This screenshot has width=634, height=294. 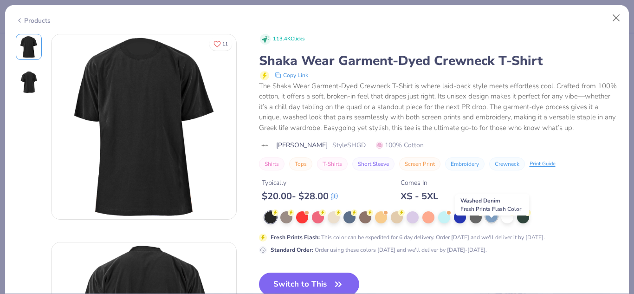 What do you see at coordinates (265, 146) in the screenshot?
I see `img: brand logo` at bounding box center [265, 146].